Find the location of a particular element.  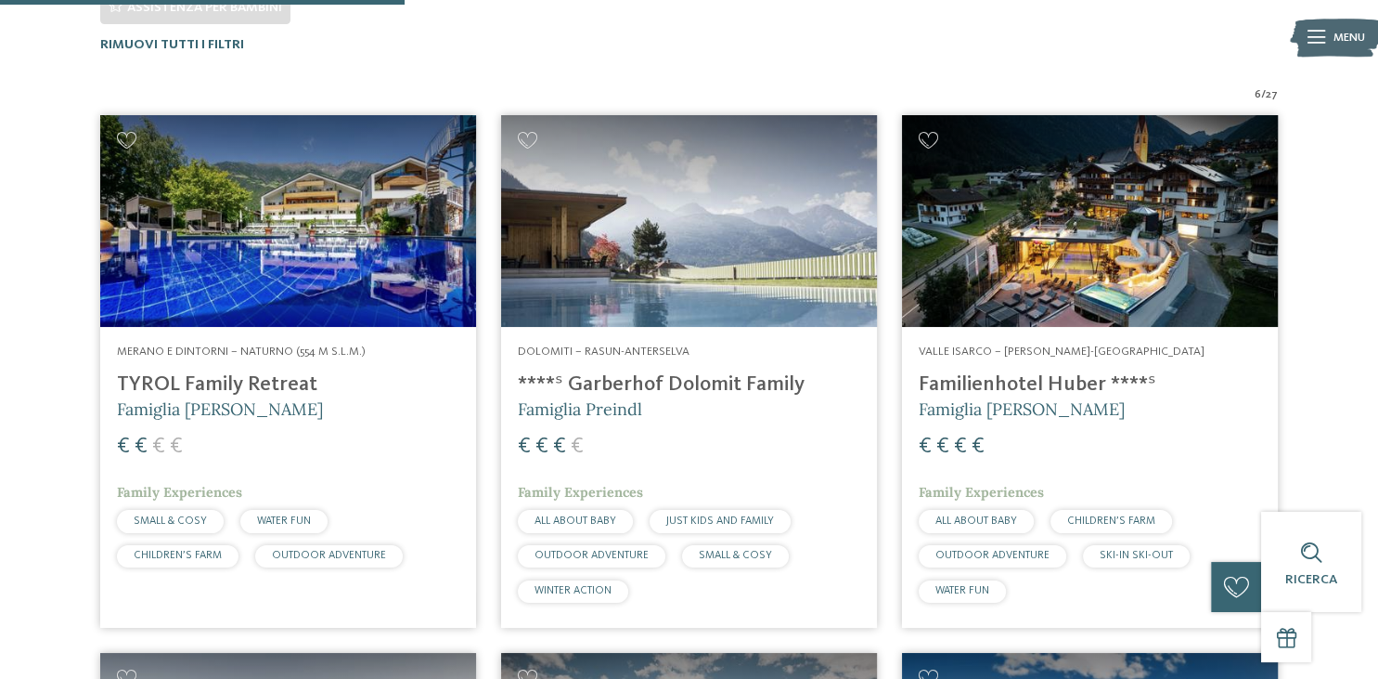

span: SKI-IN SKI-OUT is located at coordinates (1136, 555).